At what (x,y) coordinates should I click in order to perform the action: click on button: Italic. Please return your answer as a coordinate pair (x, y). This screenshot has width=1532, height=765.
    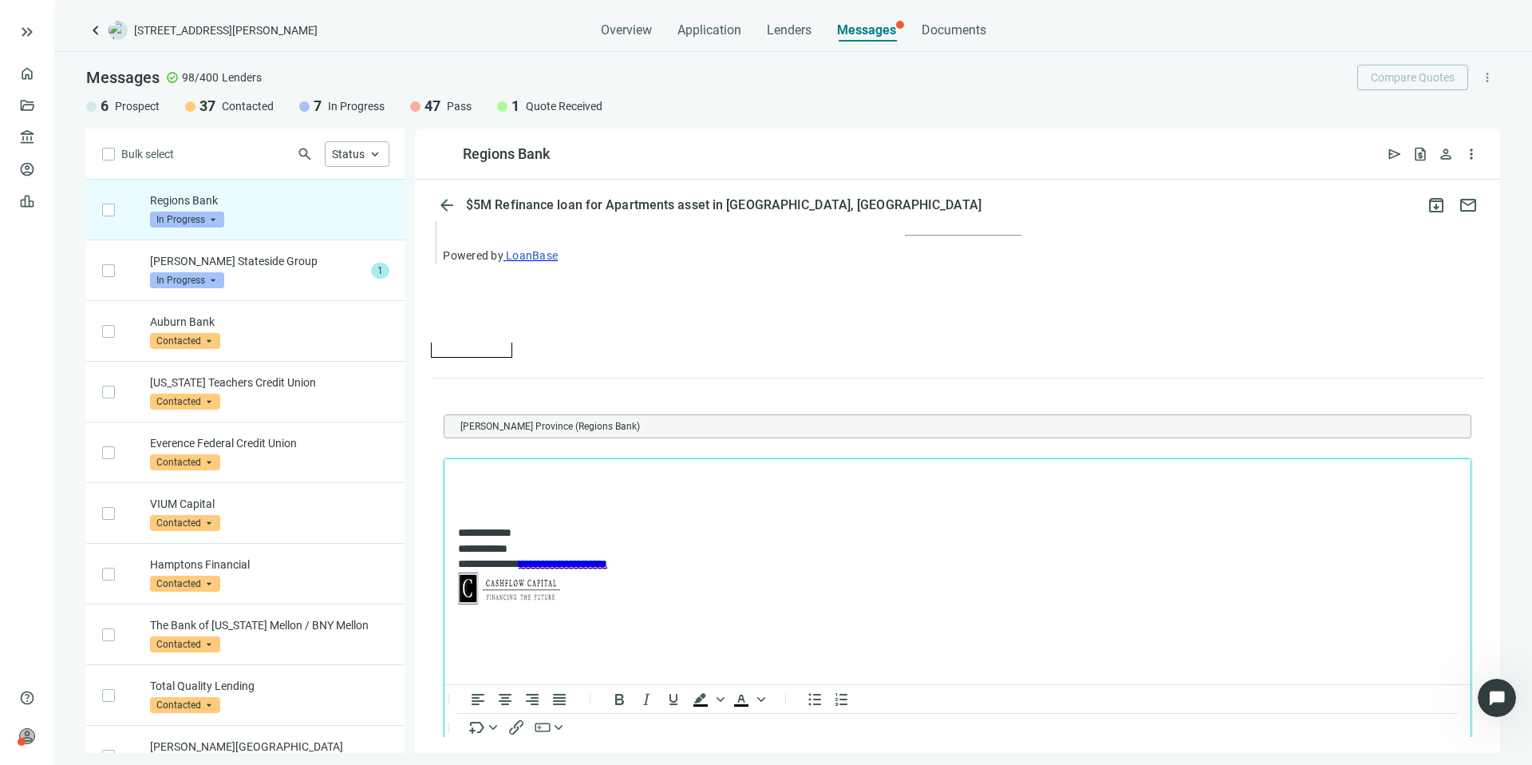
    Looking at the image, I should click on (646, 699).